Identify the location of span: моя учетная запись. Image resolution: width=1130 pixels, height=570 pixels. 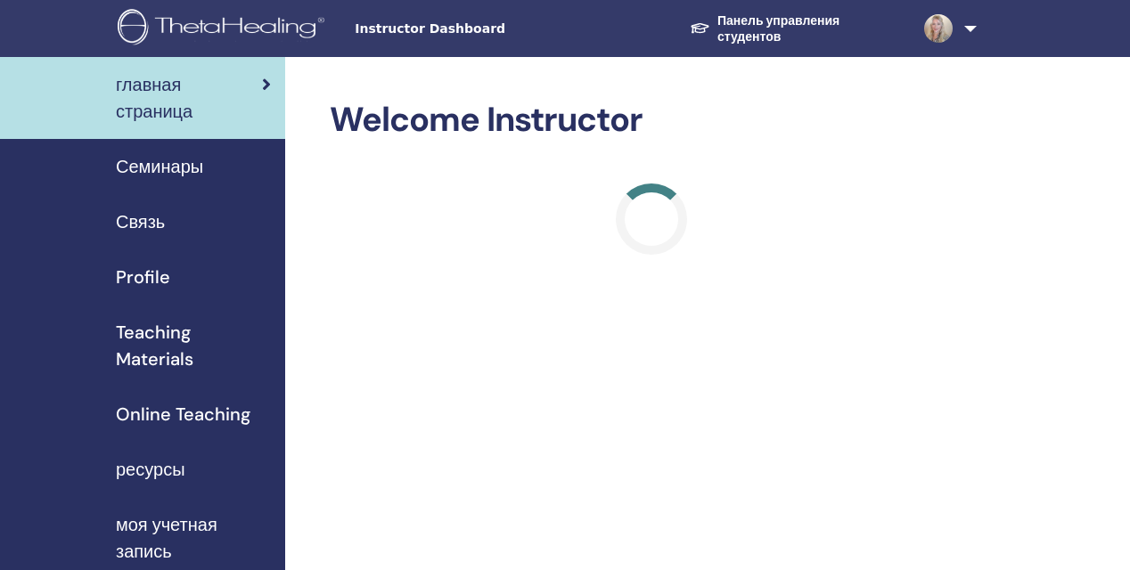
(193, 538).